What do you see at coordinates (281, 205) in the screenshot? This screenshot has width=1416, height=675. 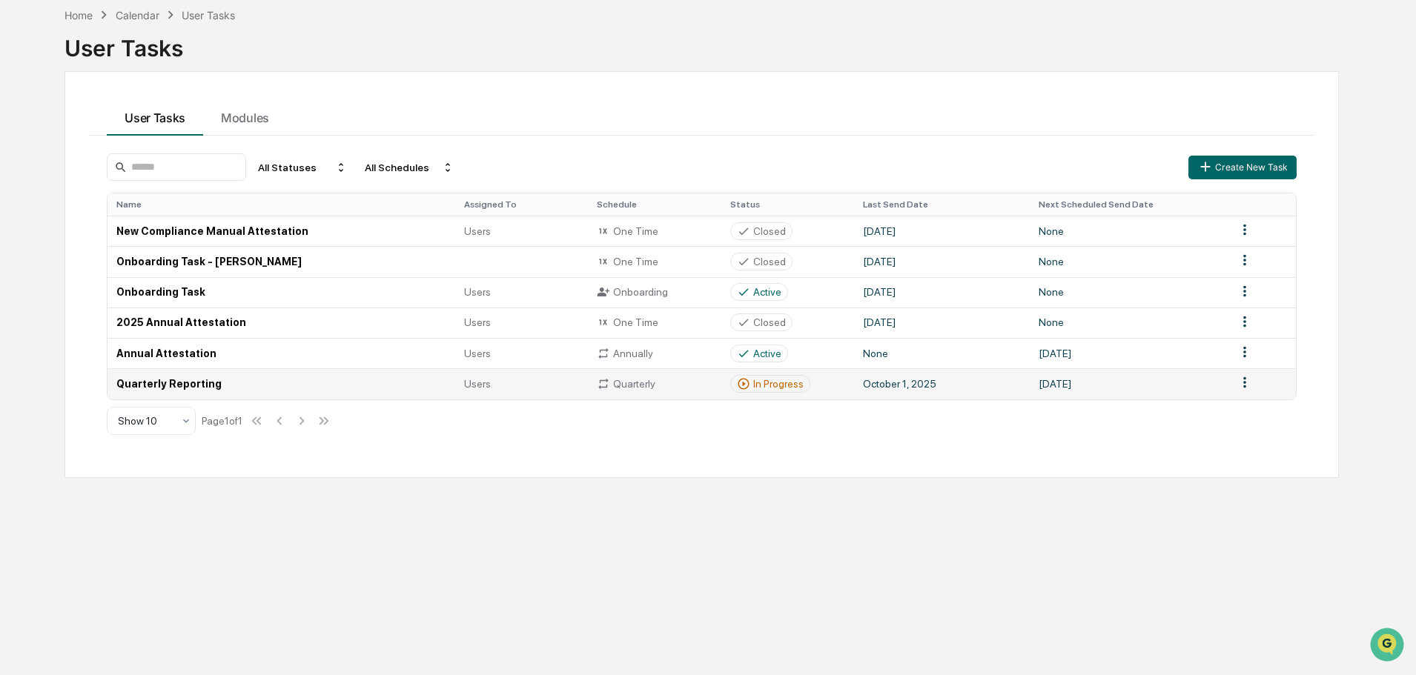 I see `th: Name` at bounding box center [281, 205].